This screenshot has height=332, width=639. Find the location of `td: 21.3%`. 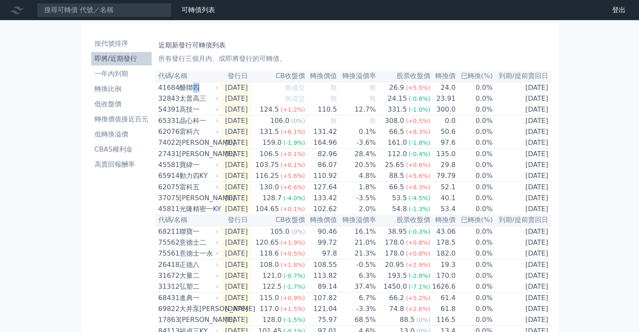

td: 21.3% is located at coordinates (357, 254).